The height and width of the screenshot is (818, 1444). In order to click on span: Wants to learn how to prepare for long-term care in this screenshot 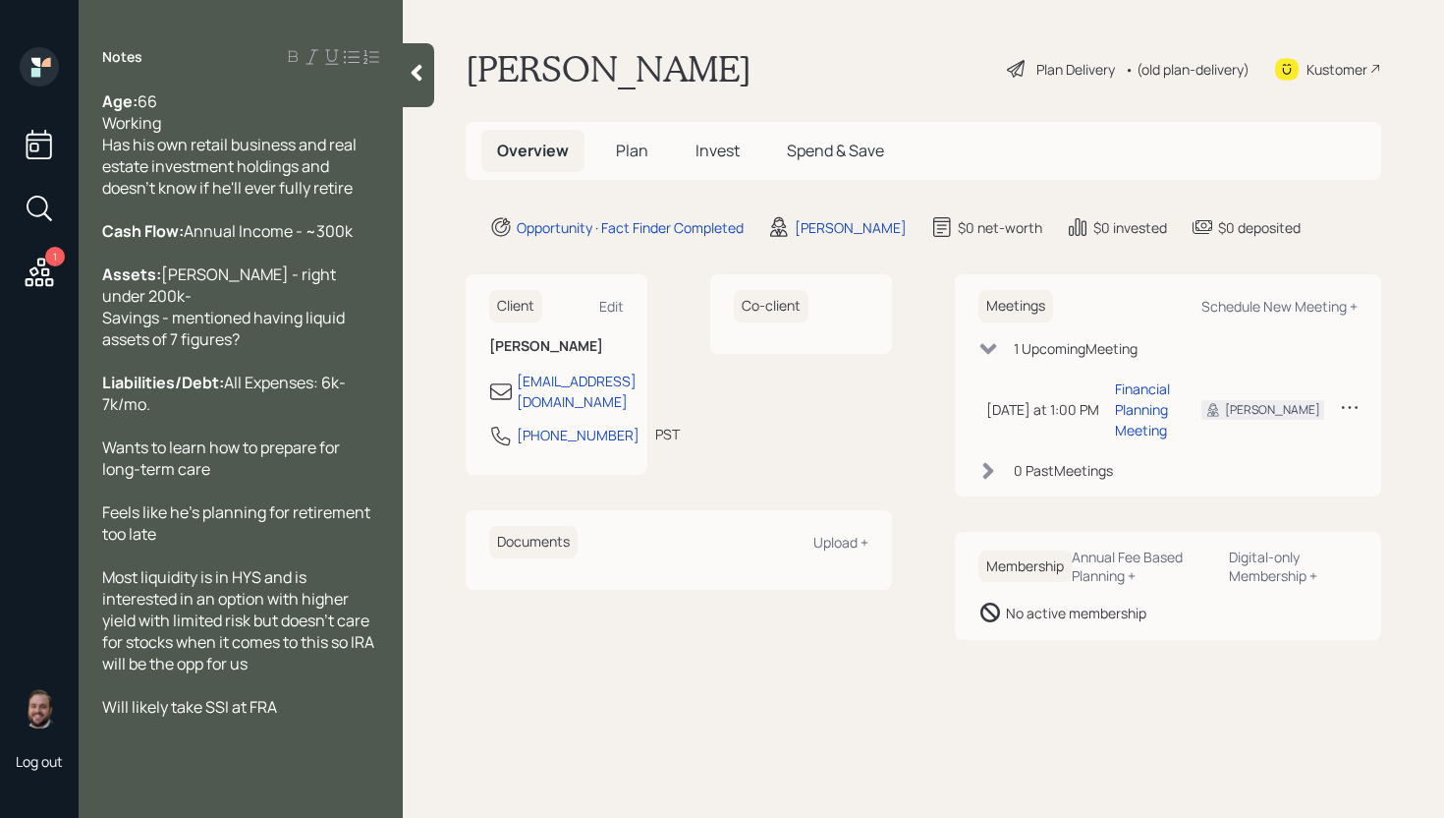, I will do `click(222, 458)`.